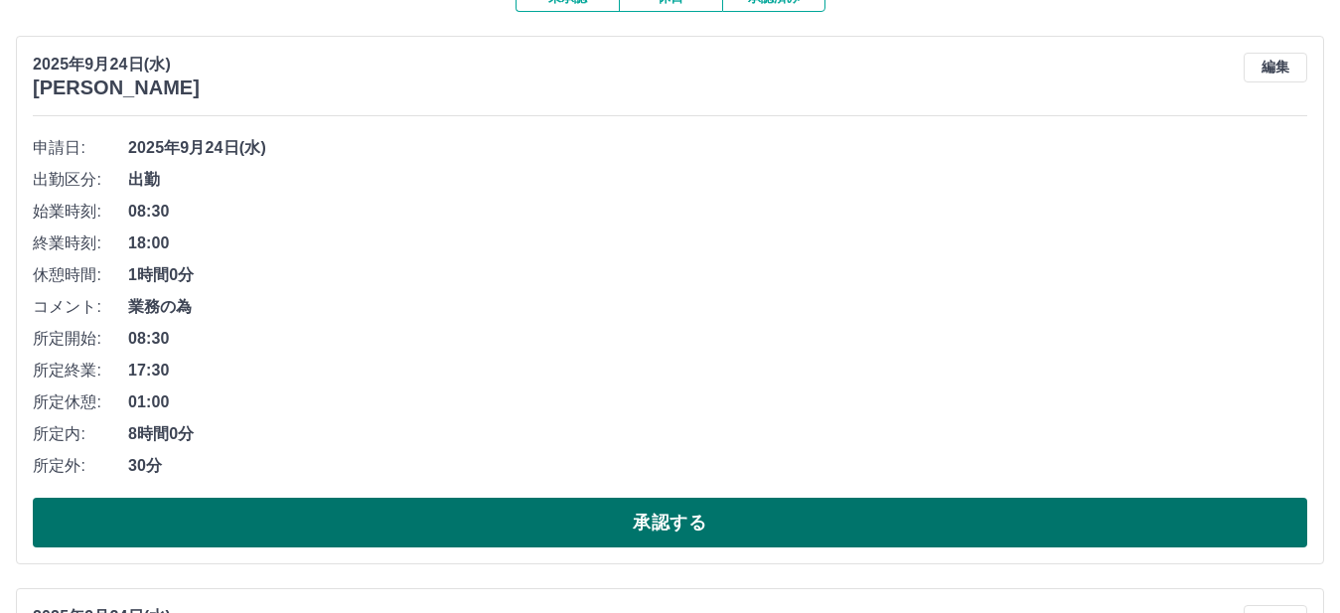 Image resolution: width=1340 pixels, height=613 pixels. What do you see at coordinates (80, 339) in the screenshot?
I see `span: 所定開始:` at bounding box center [80, 339].